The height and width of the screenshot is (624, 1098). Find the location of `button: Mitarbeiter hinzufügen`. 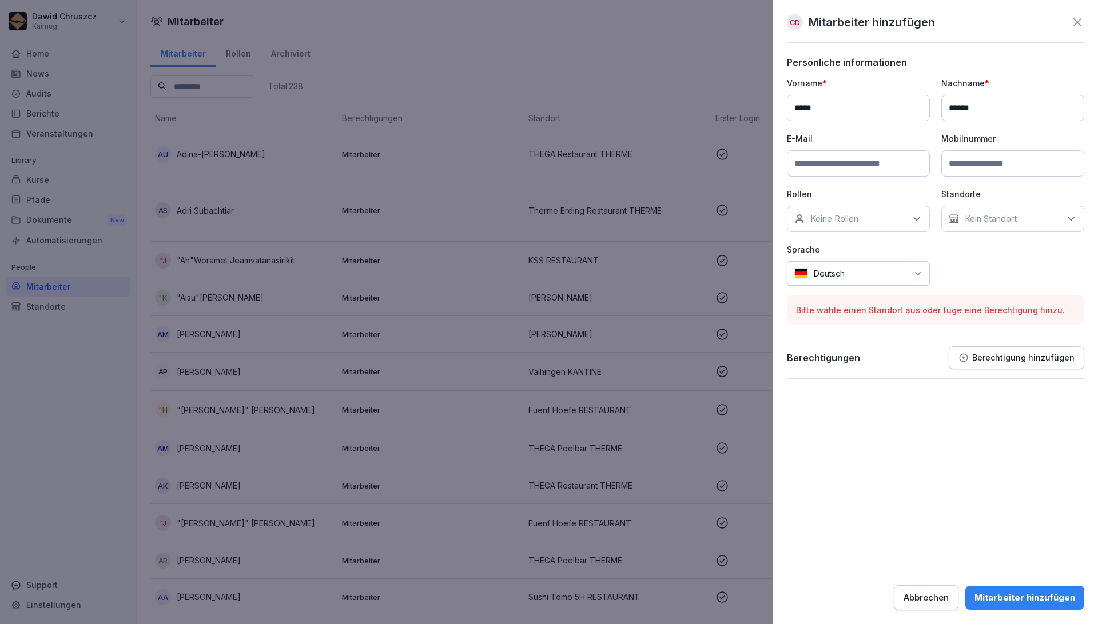

button: Mitarbeiter hinzufügen is located at coordinates (1025, 598).